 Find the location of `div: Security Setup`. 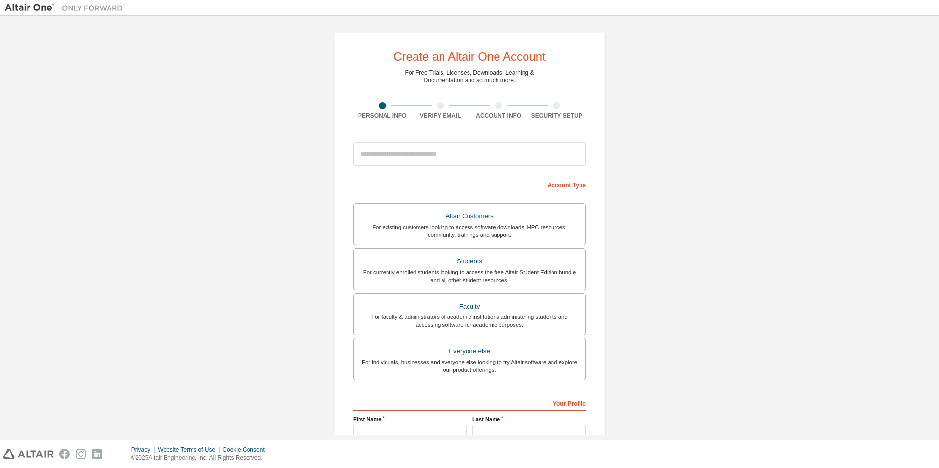

div: Security Setup is located at coordinates (557, 116).